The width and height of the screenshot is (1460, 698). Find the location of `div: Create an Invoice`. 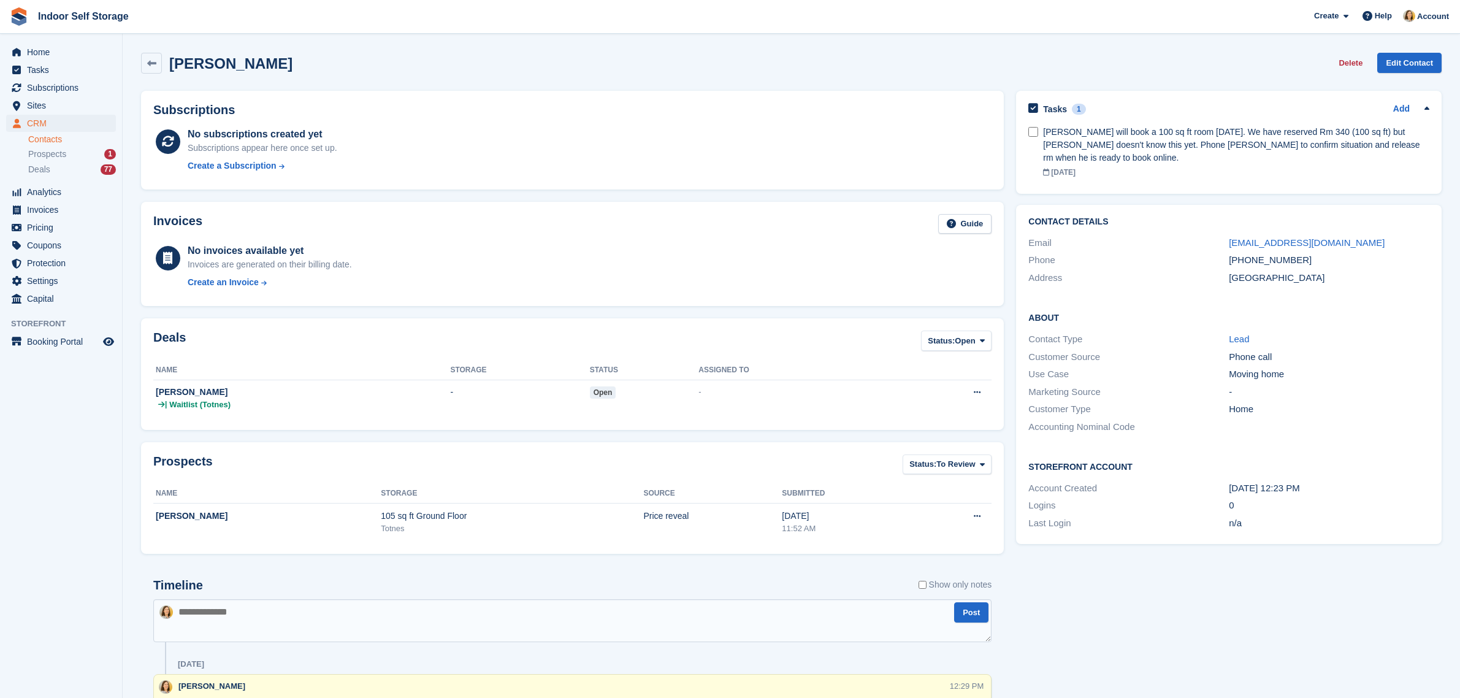

div: Create an Invoice is located at coordinates (223, 282).